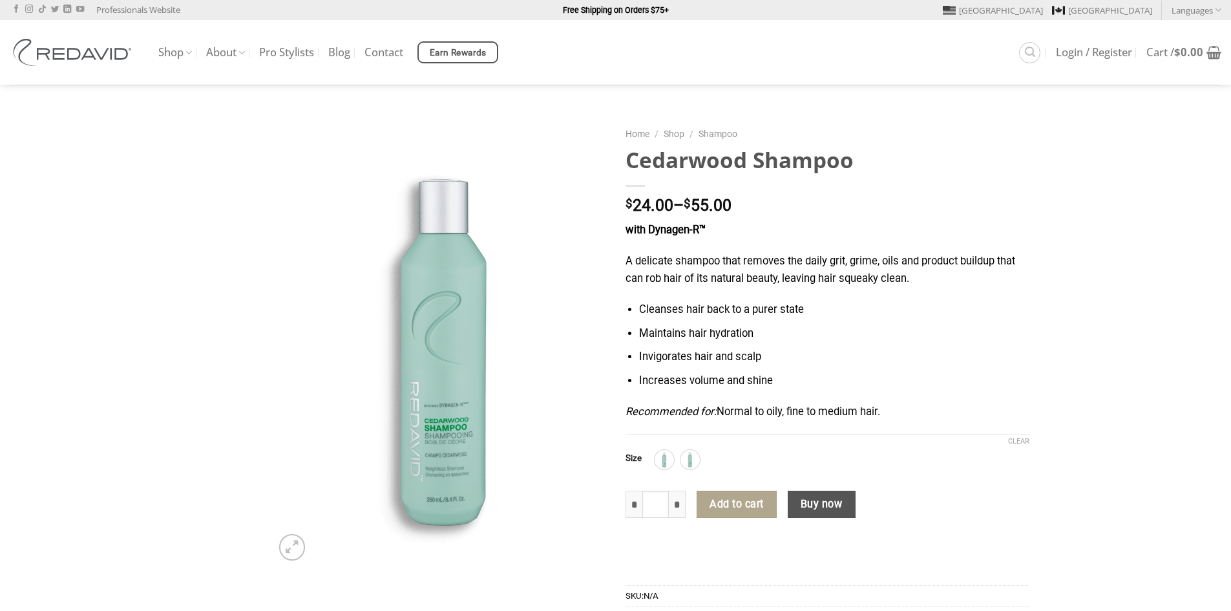  What do you see at coordinates (690, 459) in the screenshot?
I see `img: 250ml` at bounding box center [690, 459].